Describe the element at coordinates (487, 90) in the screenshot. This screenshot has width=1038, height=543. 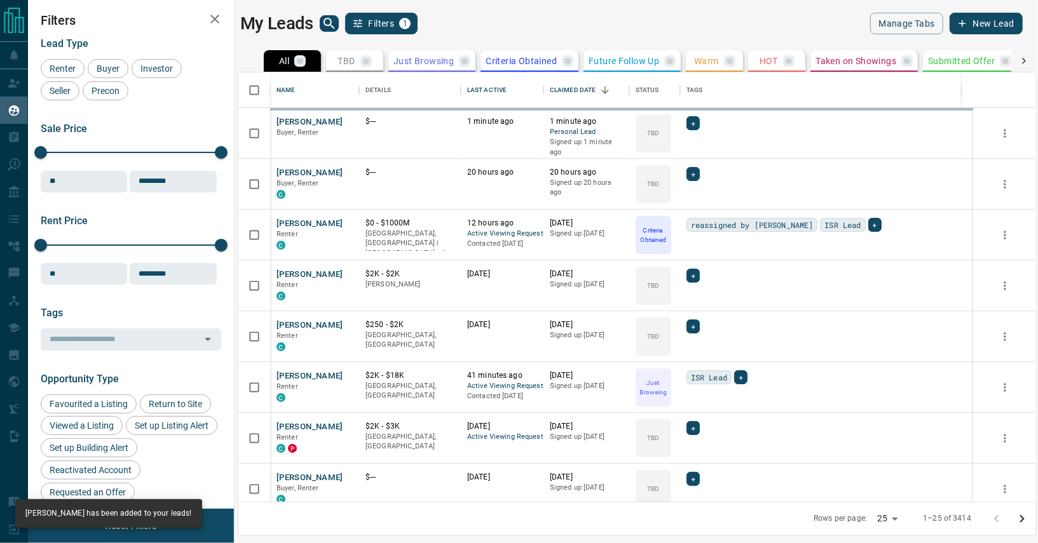
I see `div: Last Active` at that location.